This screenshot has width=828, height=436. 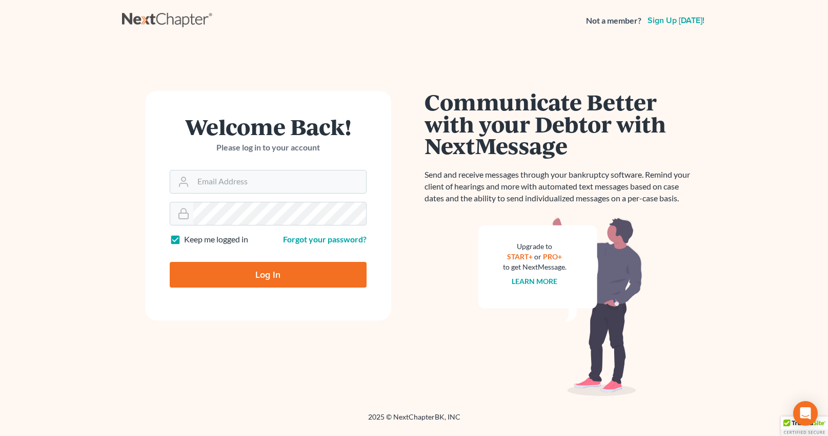 I want to click on h1: Communicate Better with your Debtor with NextMessage, so click(x=561, y=124).